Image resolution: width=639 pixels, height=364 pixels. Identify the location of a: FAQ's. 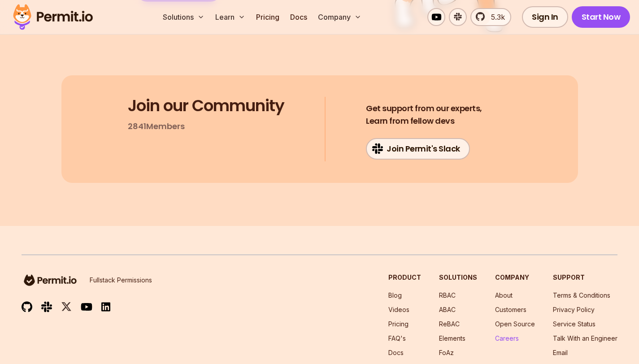
(397, 338).